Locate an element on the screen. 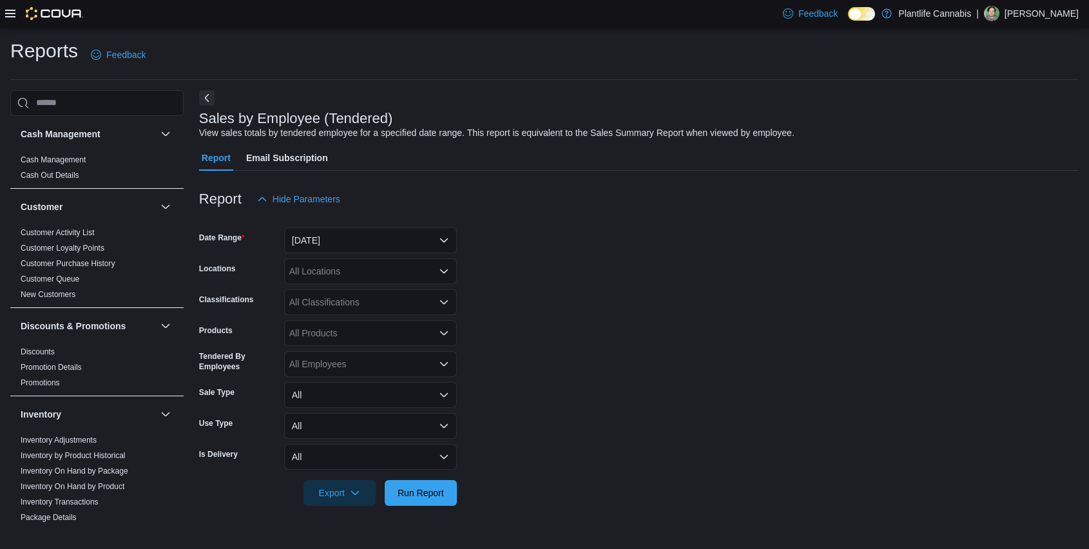 The height and width of the screenshot is (549, 1089). a: Inventory On Hand by Product is located at coordinates (72, 487).